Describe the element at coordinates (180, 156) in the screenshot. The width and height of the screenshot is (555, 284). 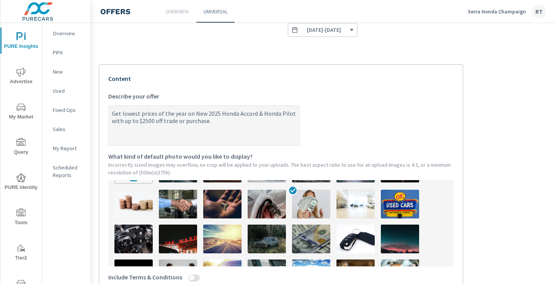
I see `span: What kind of default photo would you like to display?` at that location.